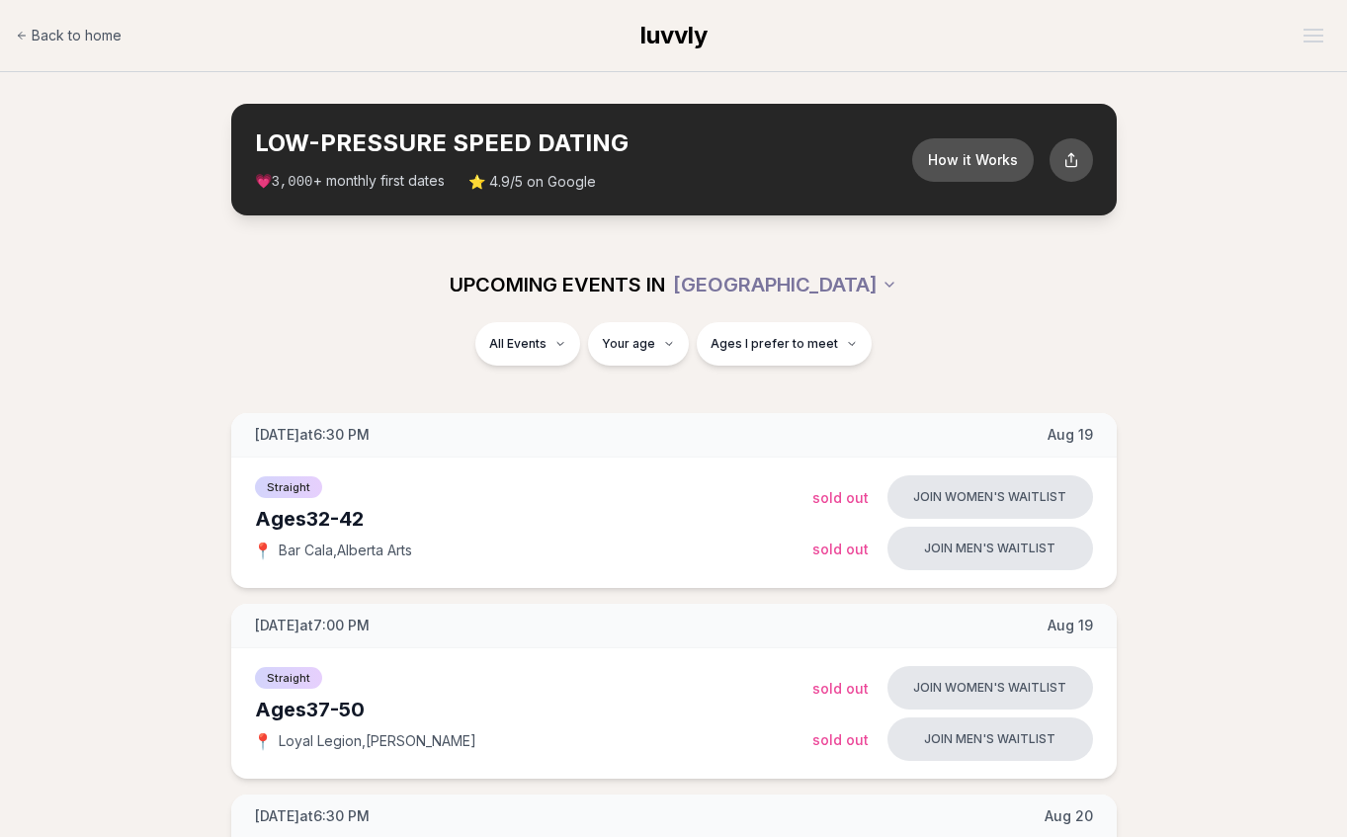  What do you see at coordinates (292, 182) in the screenshot?
I see `span: 3,000` at bounding box center [292, 182].